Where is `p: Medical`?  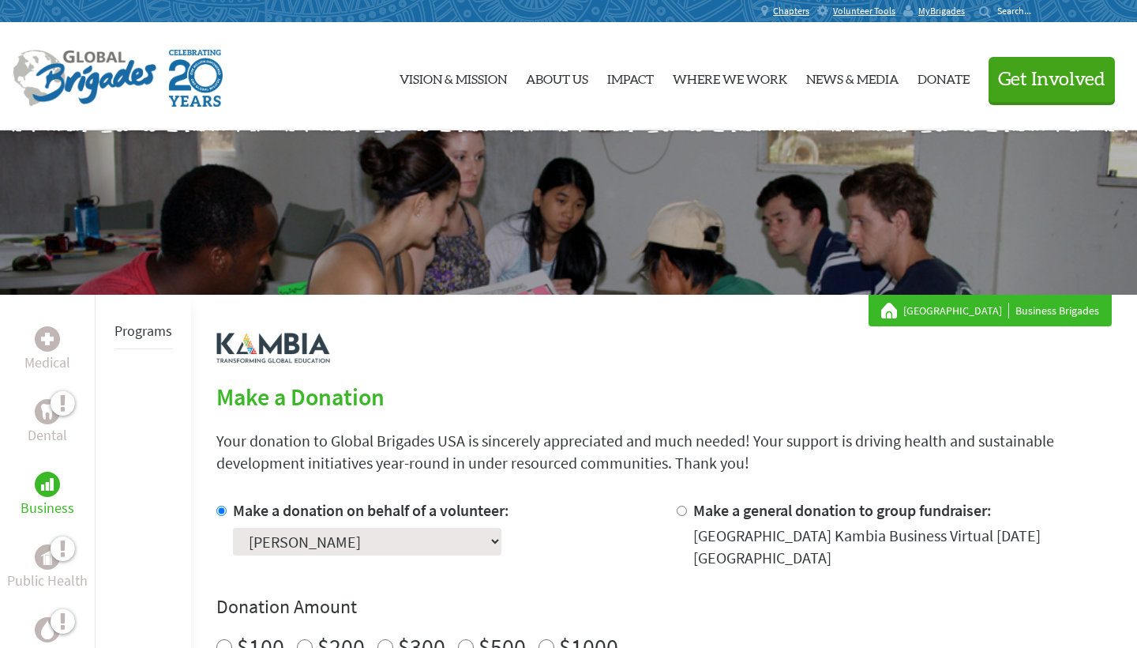 p: Medical is located at coordinates (47, 363).